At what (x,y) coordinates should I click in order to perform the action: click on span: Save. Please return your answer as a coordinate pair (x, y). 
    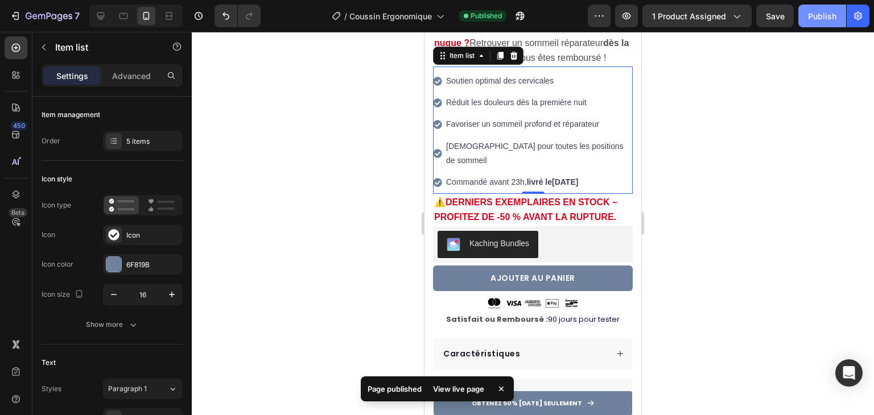
    Looking at the image, I should click on (775, 16).